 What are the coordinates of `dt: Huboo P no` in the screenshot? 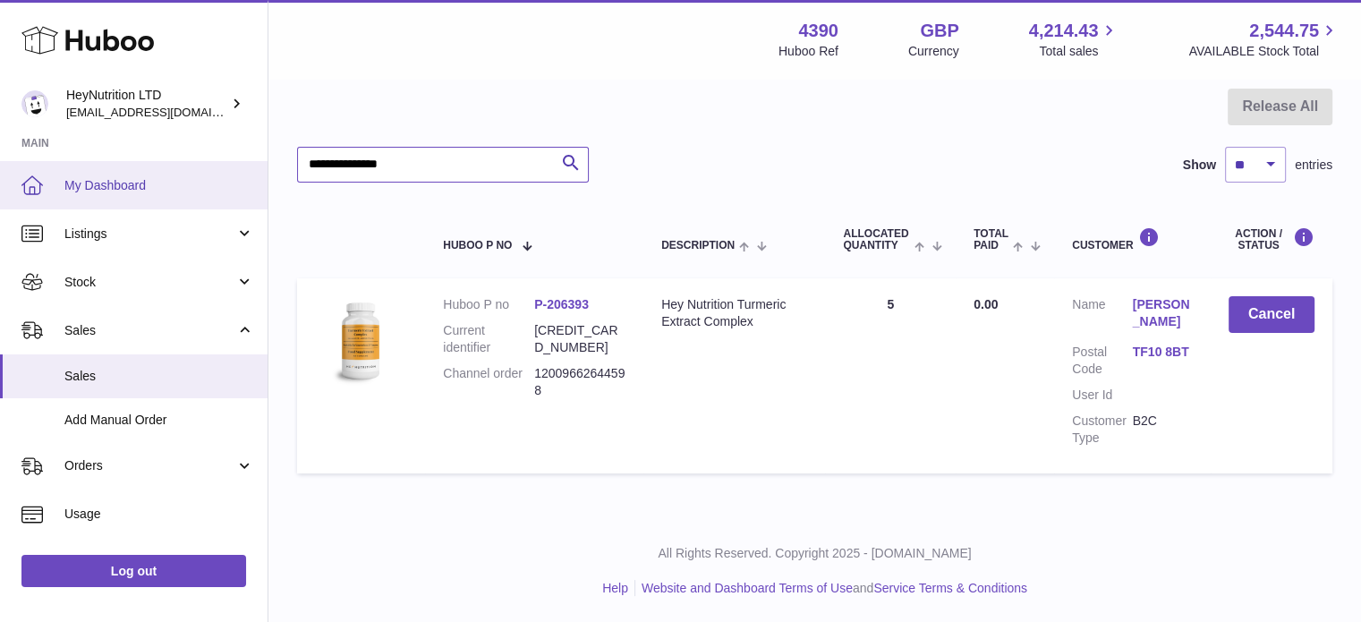 It's located at (489, 304).